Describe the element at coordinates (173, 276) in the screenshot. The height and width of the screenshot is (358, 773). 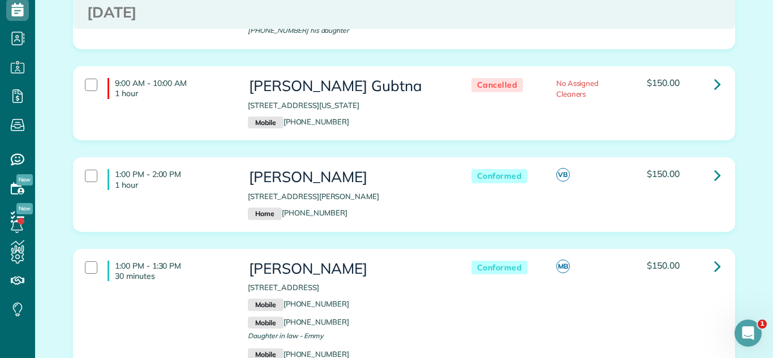
I see `p: 30 minutes` at that location.